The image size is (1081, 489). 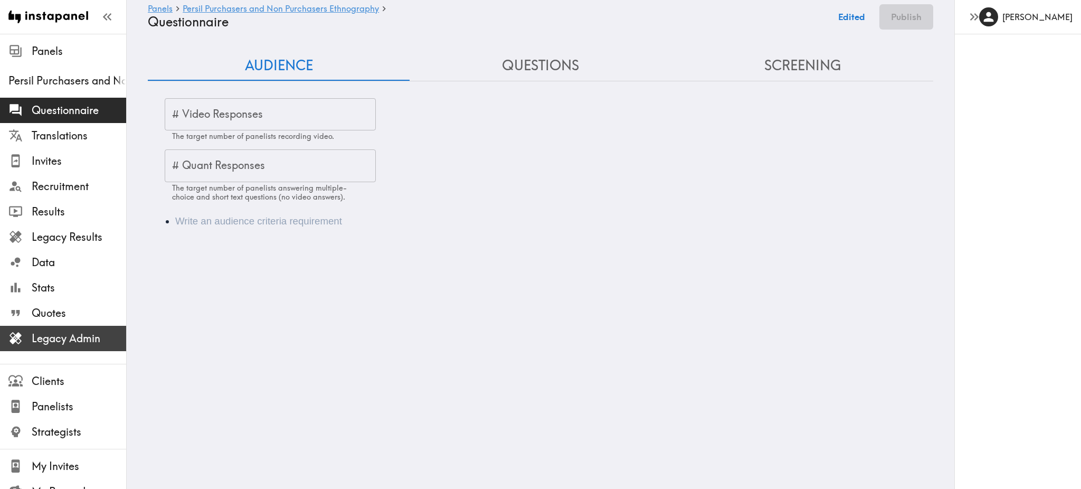 What do you see at coordinates (67, 81) in the screenshot?
I see `span: Persil Purchasers and Non Purchasers Ethnography` at bounding box center [67, 81].